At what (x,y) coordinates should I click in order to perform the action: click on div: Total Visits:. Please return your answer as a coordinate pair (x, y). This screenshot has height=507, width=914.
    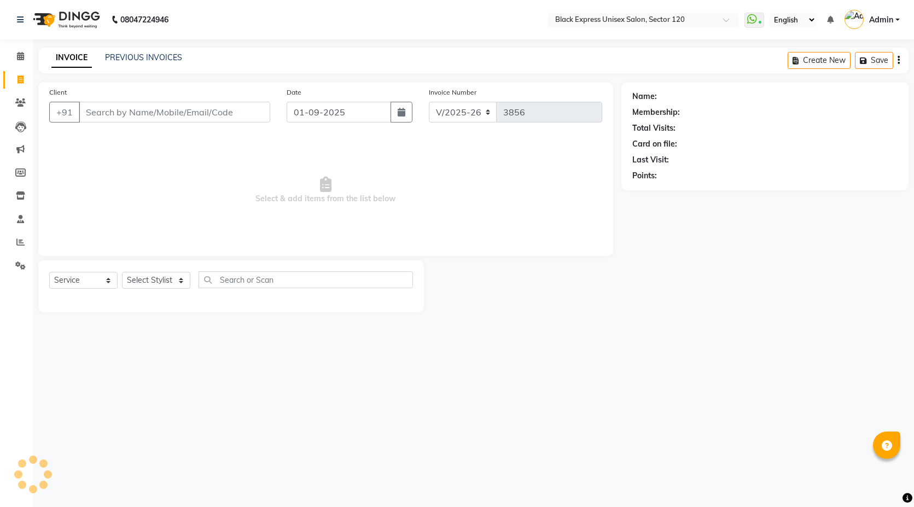
    Looking at the image, I should click on (654, 128).